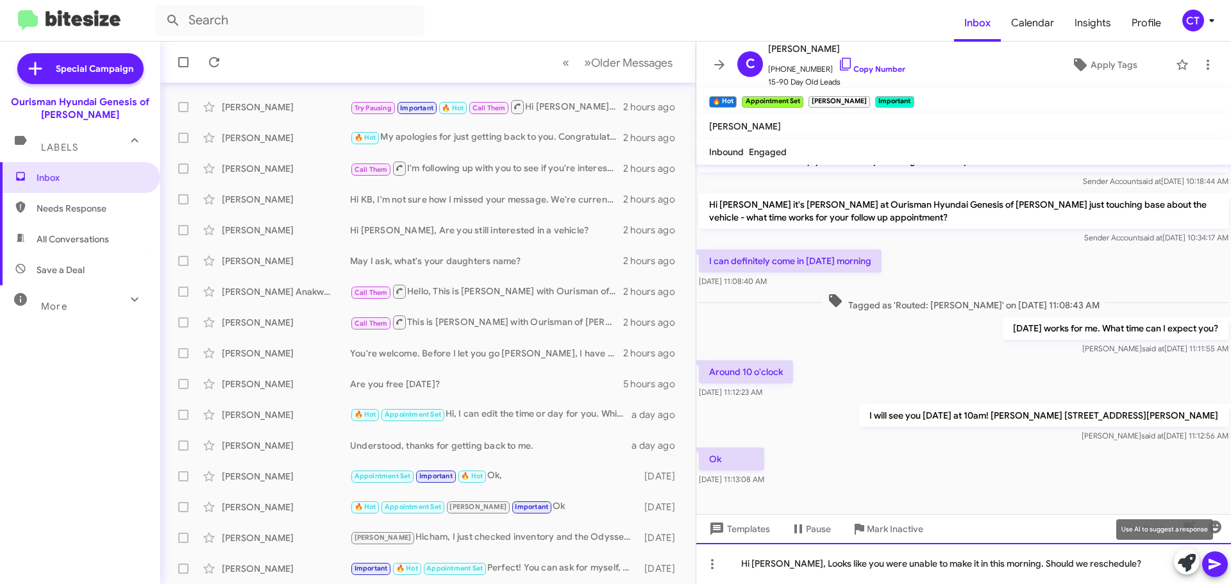 The width and height of the screenshot is (1231, 584). What do you see at coordinates (494, 476) in the screenshot?
I see `div: Ok,` at bounding box center [494, 476].